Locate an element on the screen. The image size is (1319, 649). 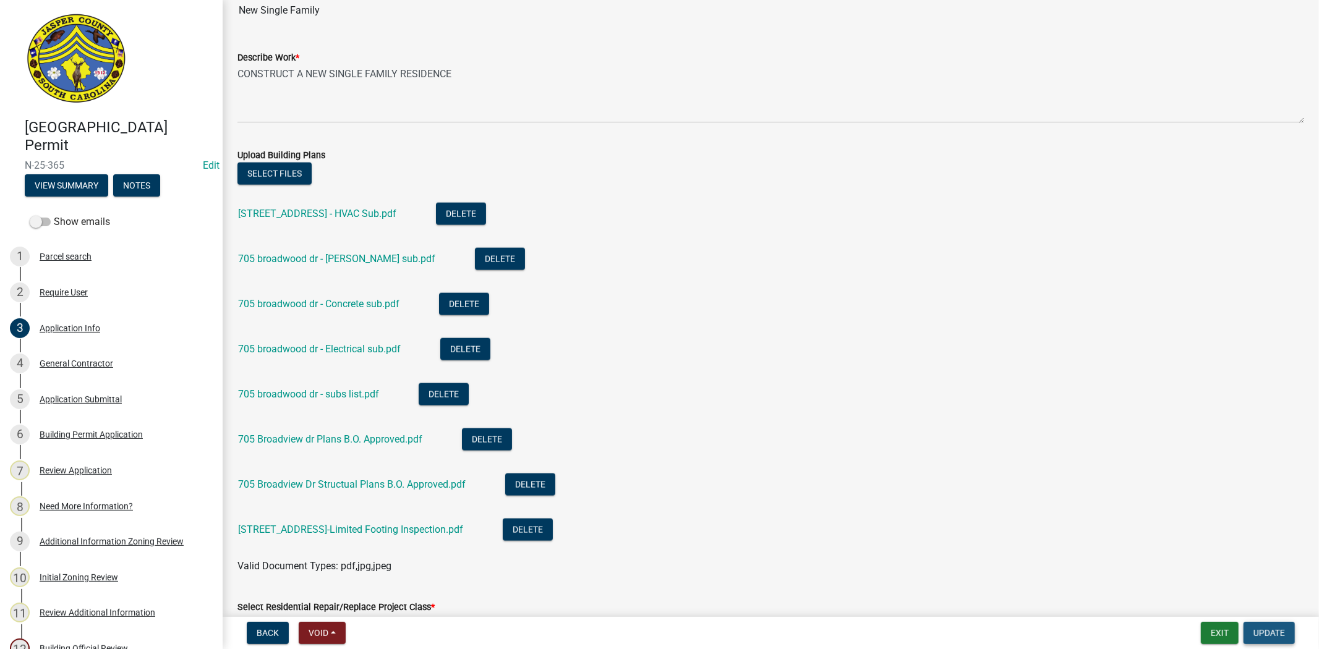
div: Building Permit Application is located at coordinates (91, 435).